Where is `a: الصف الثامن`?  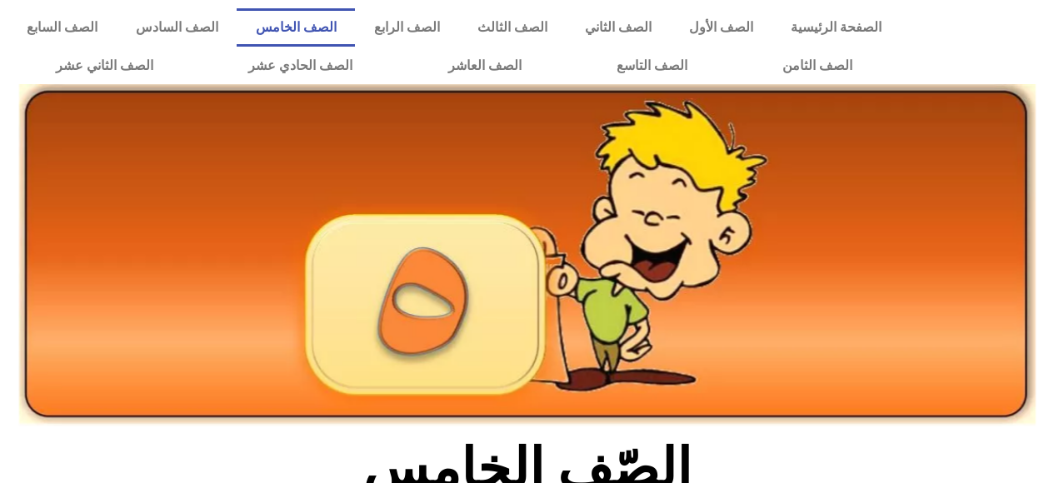
a: الصف الثامن is located at coordinates (818, 66).